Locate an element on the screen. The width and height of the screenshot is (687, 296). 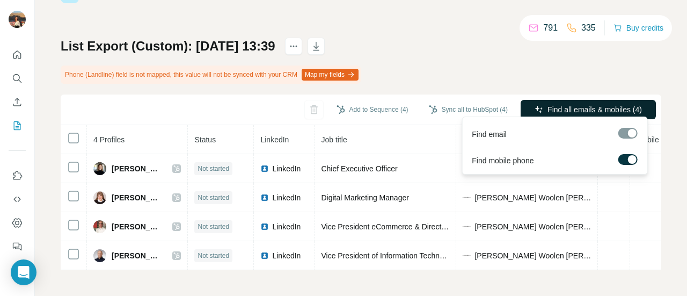
button: Feedback is located at coordinates (17, 246).